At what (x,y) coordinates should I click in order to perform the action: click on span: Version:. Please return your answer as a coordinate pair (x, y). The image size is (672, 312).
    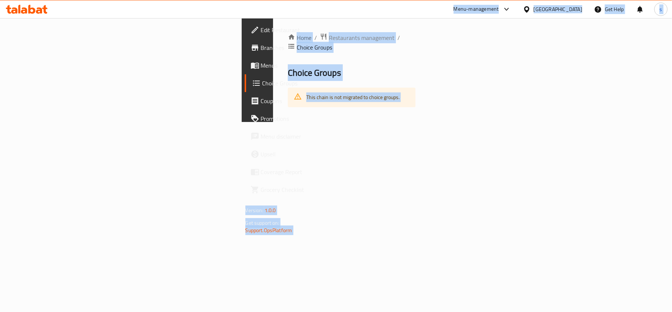
    Looking at the image, I should click on (254, 210).